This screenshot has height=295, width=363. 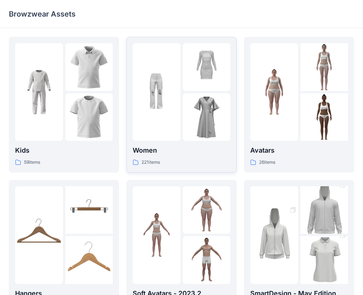 I want to click on p: 221 items, so click(x=151, y=162).